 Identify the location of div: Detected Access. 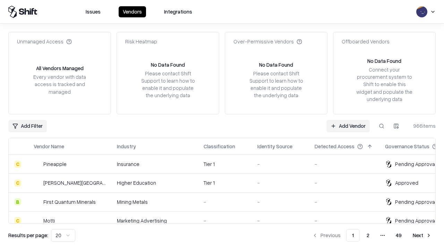
(334, 146).